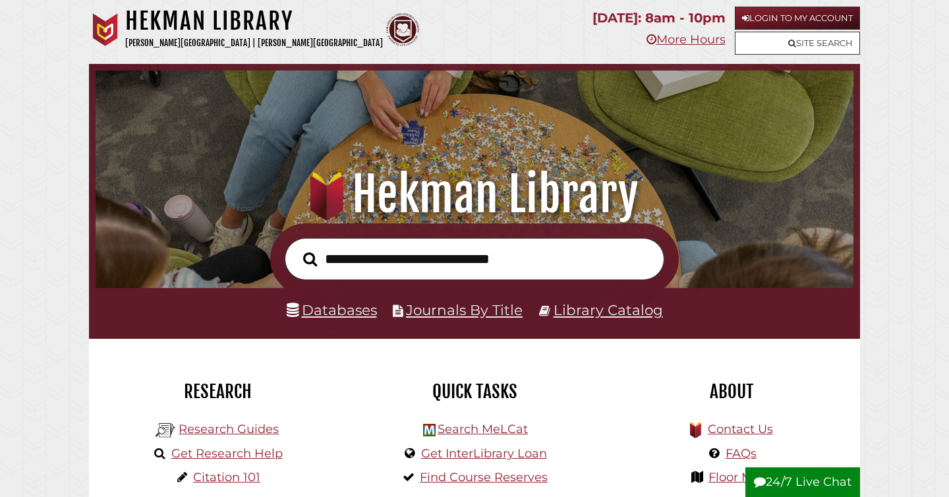 Image resolution: width=949 pixels, height=497 pixels. I want to click on img: Calvin University, so click(105, 30).